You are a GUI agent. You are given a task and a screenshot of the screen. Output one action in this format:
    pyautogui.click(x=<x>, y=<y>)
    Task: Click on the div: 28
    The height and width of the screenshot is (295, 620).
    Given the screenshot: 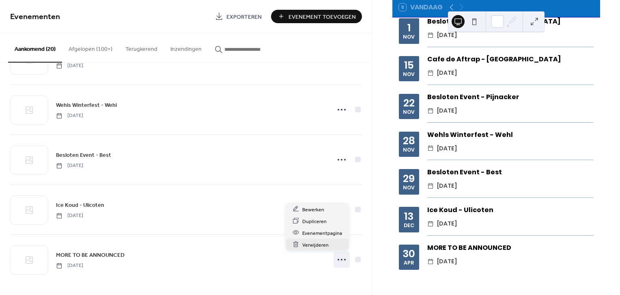 What is the action you would take?
    pyautogui.click(x=409, y=140)
    